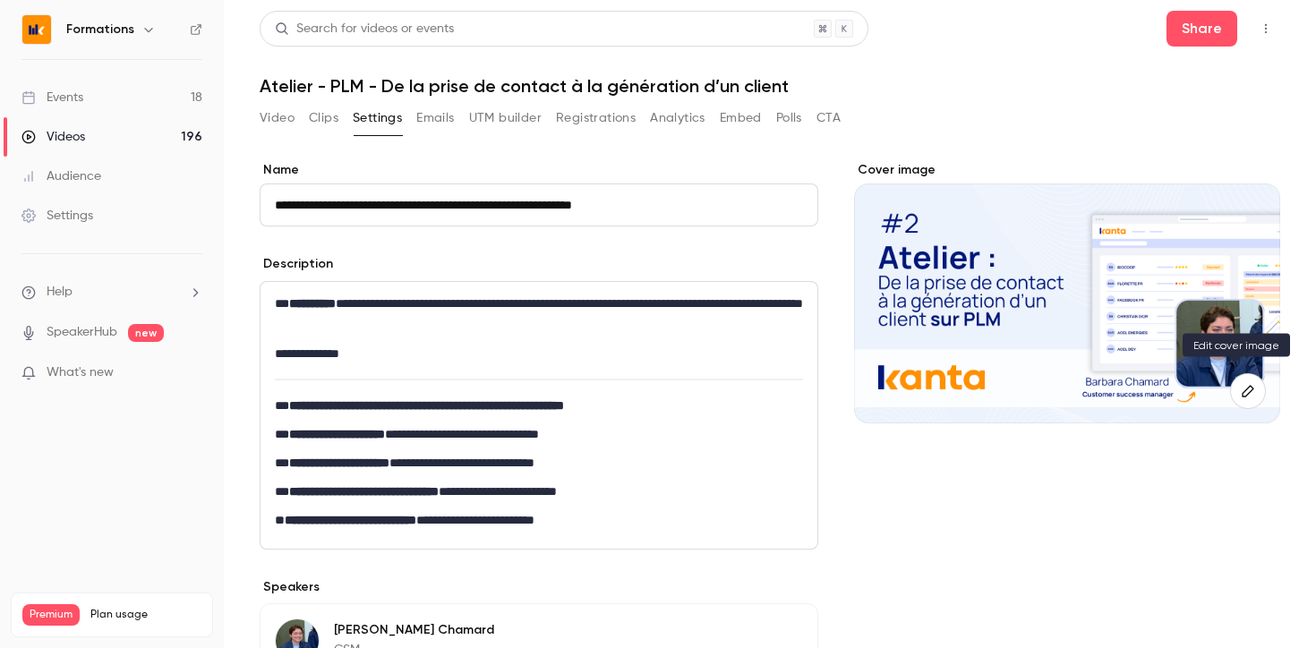 This screenshot has height=648, width=1316. Describe the element at coordinates (81, 332) in the screenshot. I see `a: SpeakerHub` at that location.